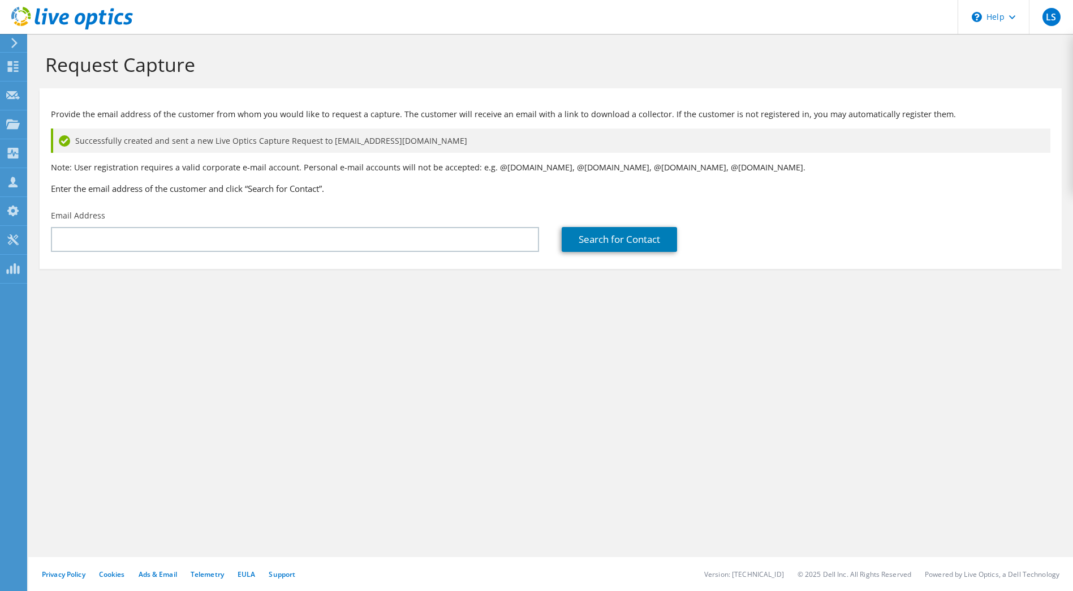 The image size is (1073, 591). Describe the element at coordinates (112, 574) in the screenshot. I see `a: Cookies` at that location.